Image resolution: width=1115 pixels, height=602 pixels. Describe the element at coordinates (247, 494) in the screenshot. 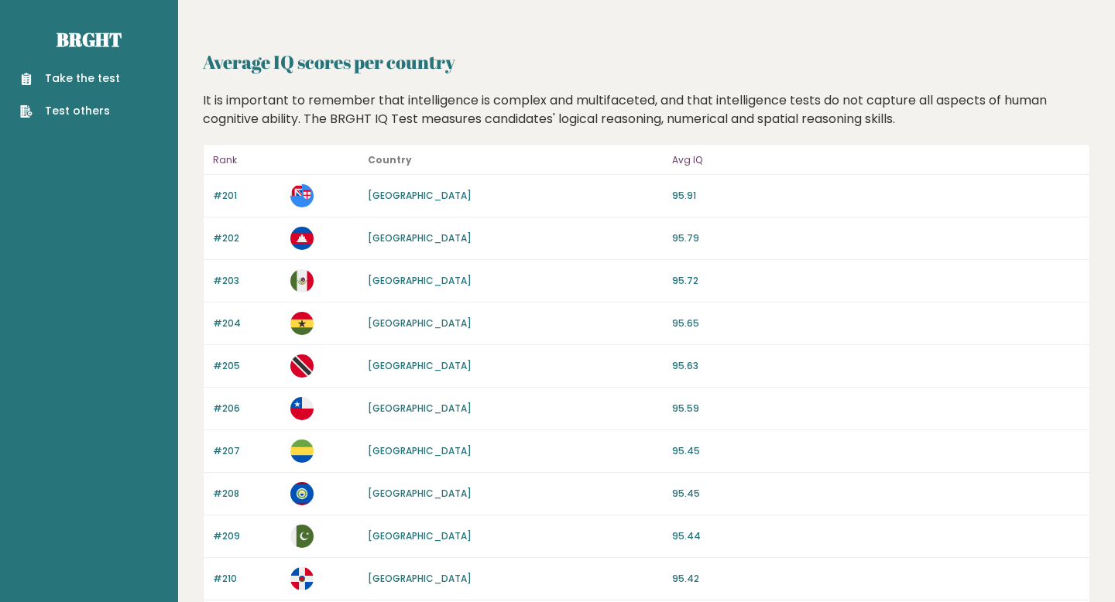

I see `p: #208` at that location.